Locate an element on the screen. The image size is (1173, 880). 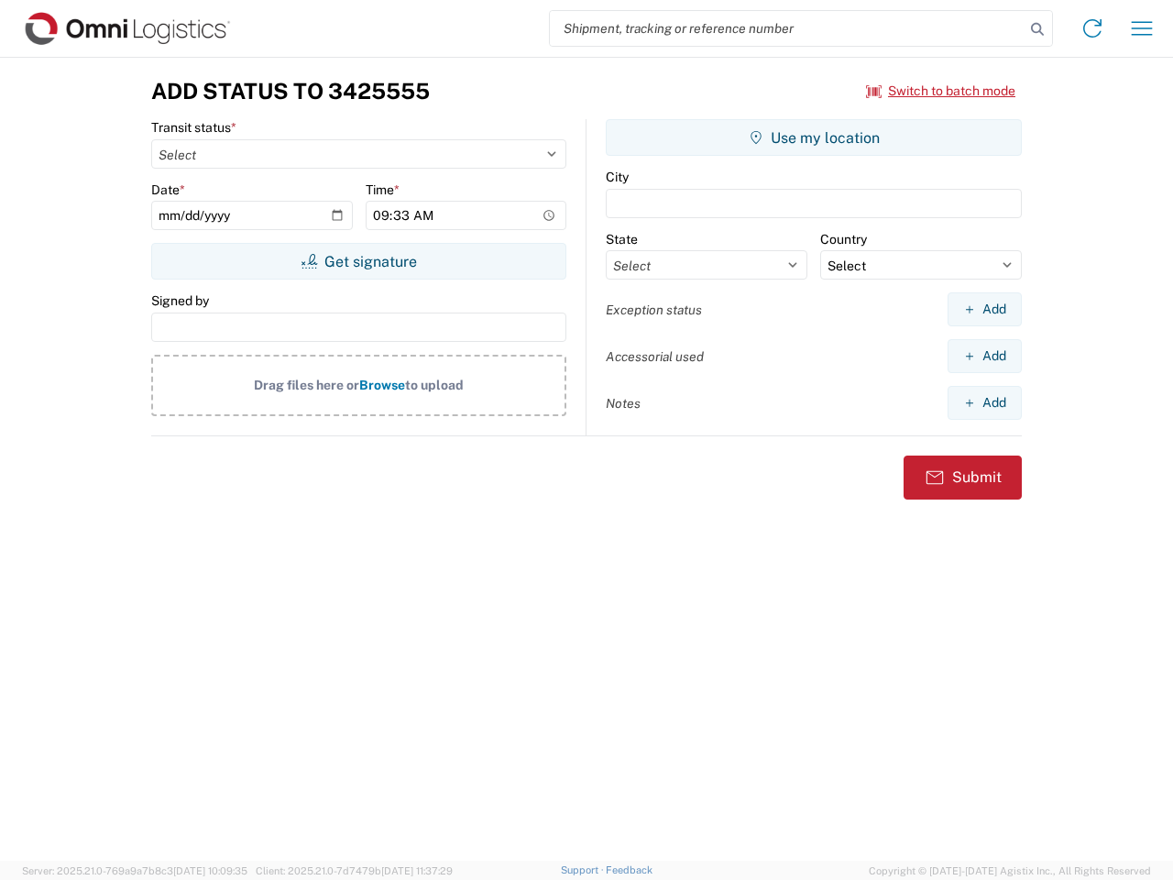
span: Client: 2025.21.0-7d7479b is located at coordinates (354, 871).